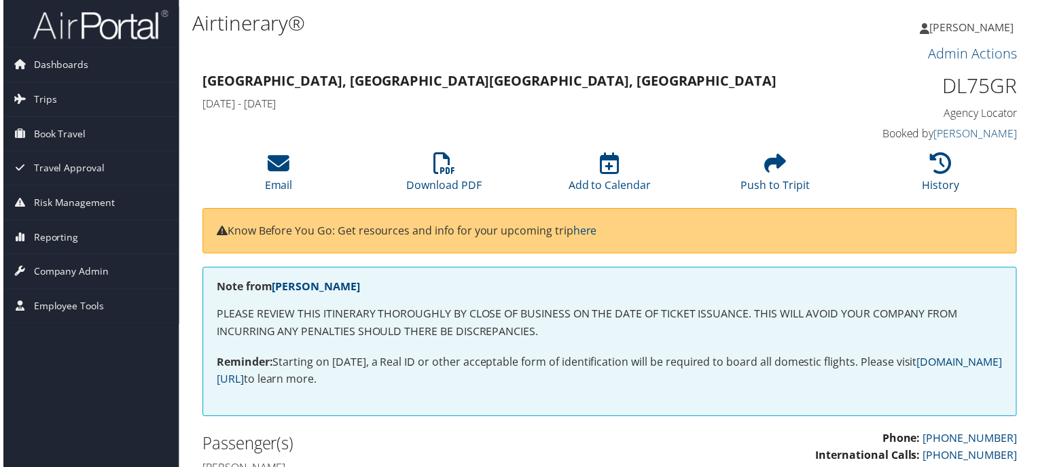 The image size is (1038, 467). Describe the element at coordinates (943, 177) in the screenshot. I see `a: History` at that location.